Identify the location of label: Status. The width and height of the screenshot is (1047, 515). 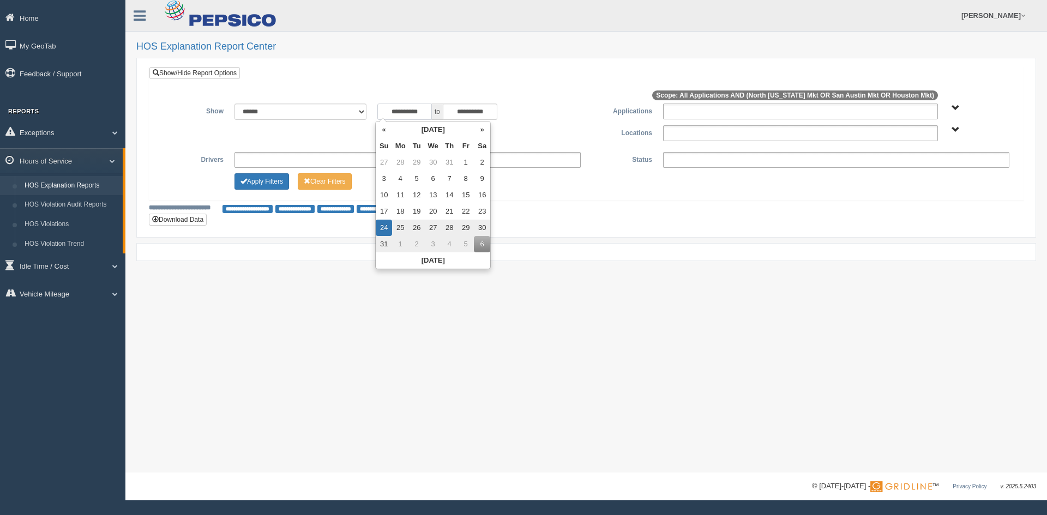
(622, 159).